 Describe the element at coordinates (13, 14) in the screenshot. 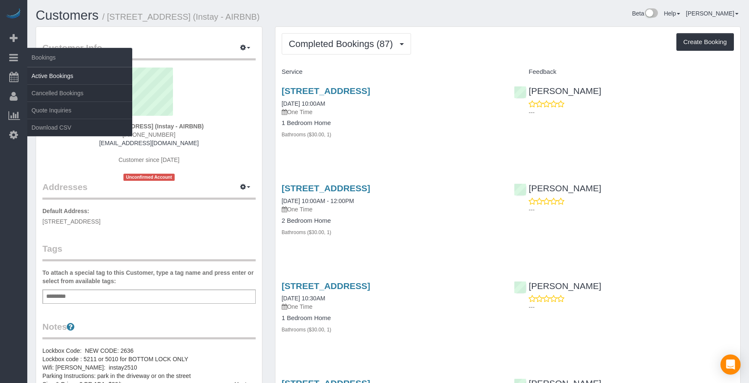

I see `img: Automaid Logo` at that location.